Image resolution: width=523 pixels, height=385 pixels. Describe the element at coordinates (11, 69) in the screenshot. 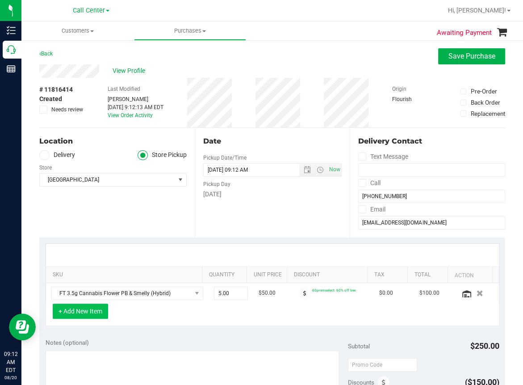

I see `inline-svg: Reports` at that location.